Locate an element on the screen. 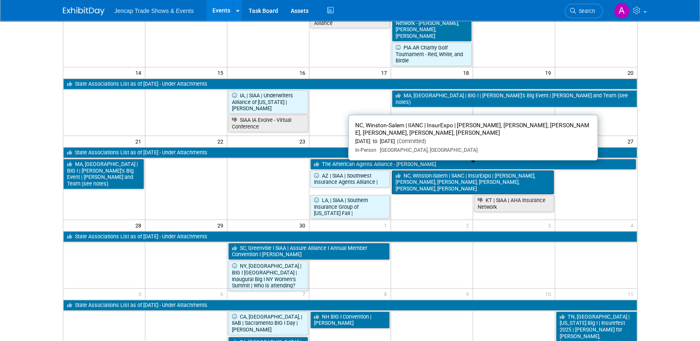  a: SIAA IA Evolve - Virtual Conference is located at coordinates (268, 123).